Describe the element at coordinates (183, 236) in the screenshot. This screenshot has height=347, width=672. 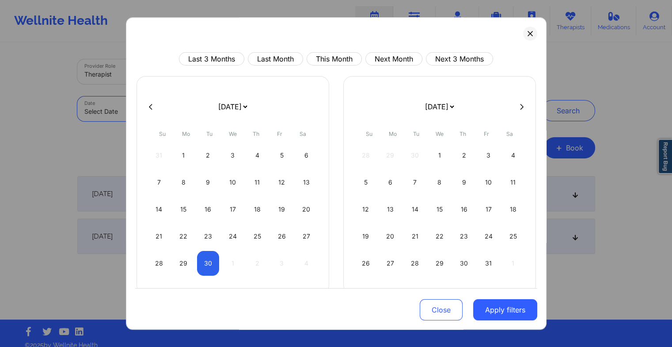
I see `div: Mon Sep 22 2025` at that location.